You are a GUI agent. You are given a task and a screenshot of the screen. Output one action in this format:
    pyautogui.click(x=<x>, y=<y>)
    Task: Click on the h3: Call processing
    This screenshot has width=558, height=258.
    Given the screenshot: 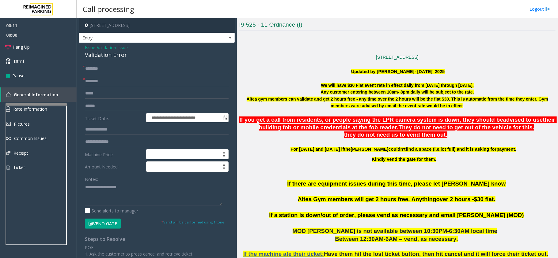 What is the action you would take?
    pyautogui.click(x=108, y=9)
    